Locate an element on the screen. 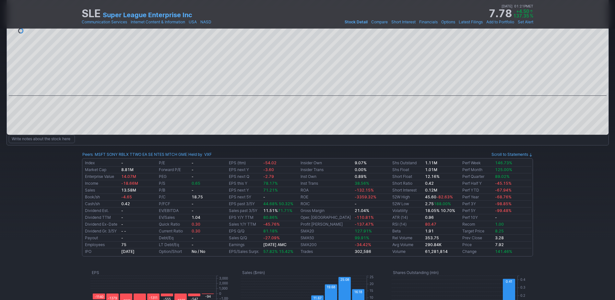 Image resolution: width=615 pixels, height=300 pixels. small: 11.51% is located at coordinates (278, 210).